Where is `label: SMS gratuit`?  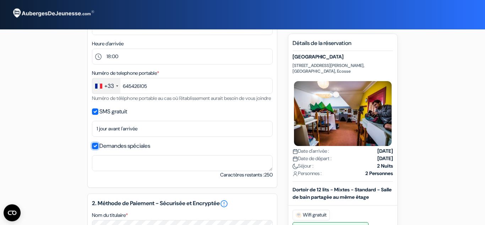 label: SMS gratuit is located at coordinates (113, 112).